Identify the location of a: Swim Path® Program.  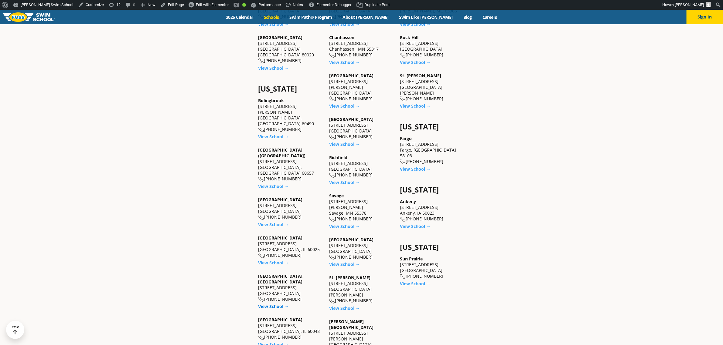
(310, 17).